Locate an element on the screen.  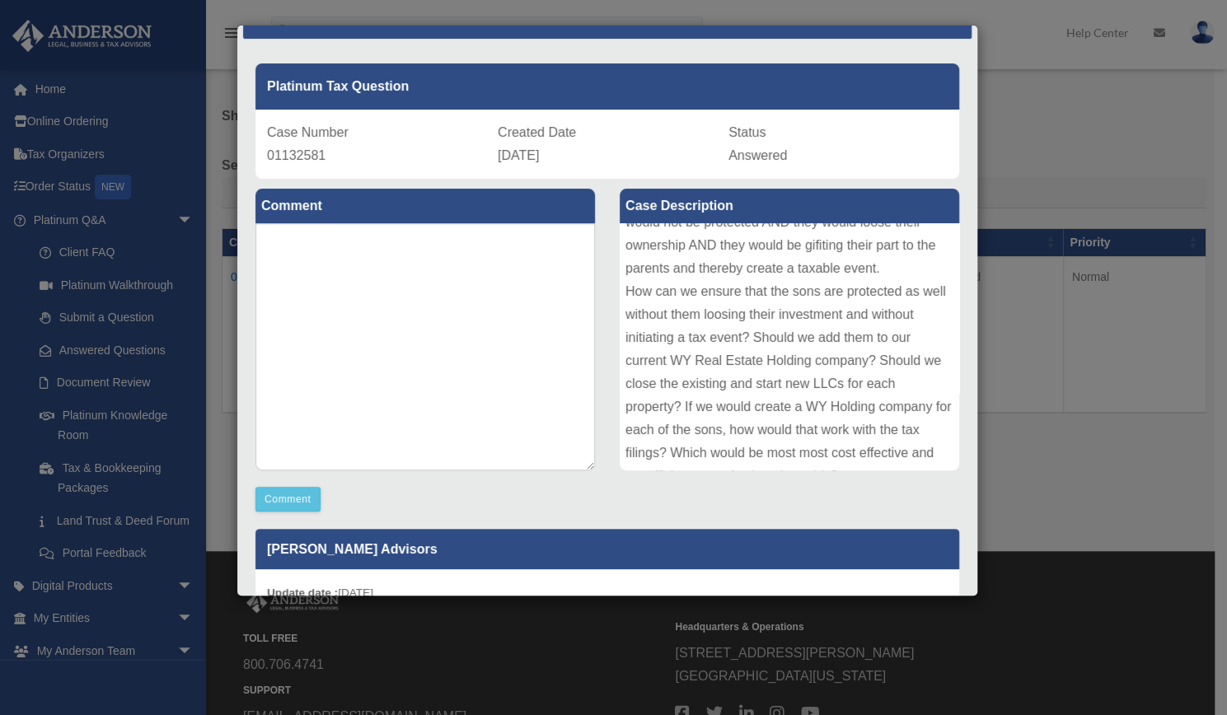
span: Status is located at coordinates (746, 132).